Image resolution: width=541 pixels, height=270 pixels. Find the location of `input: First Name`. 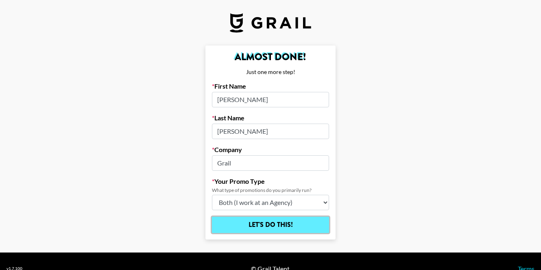

input: First Name is located at coordinates (270, 100).